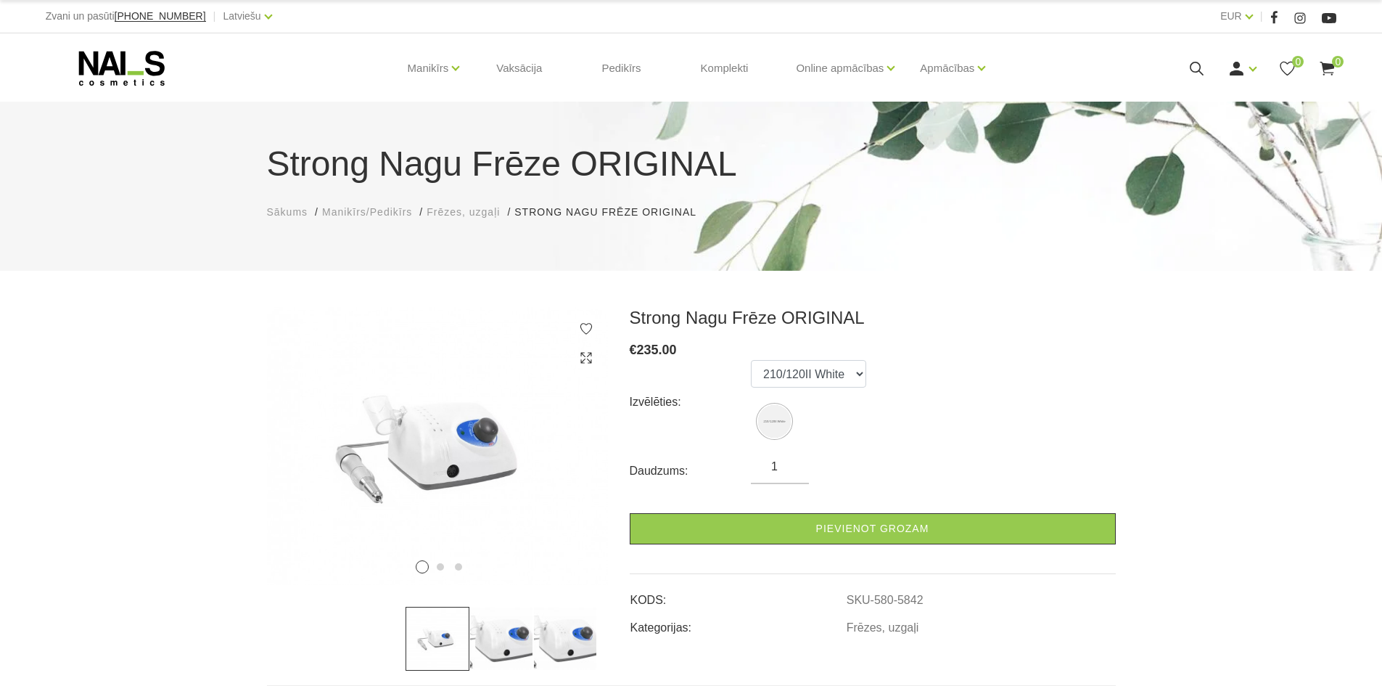 The height and width of the screenshot is (686, 1382). Describe the element at coordinates (621, 68) in the screenshot. I see `a: Pedikīrs` at that location.